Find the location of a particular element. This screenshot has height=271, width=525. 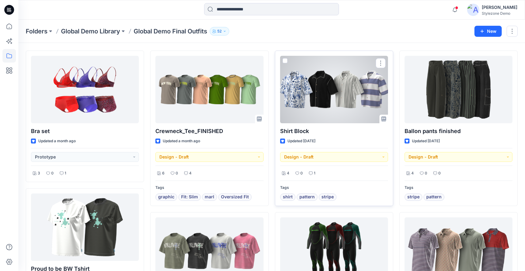

div: Stylezone Demo is located at coordinates (499, 13).